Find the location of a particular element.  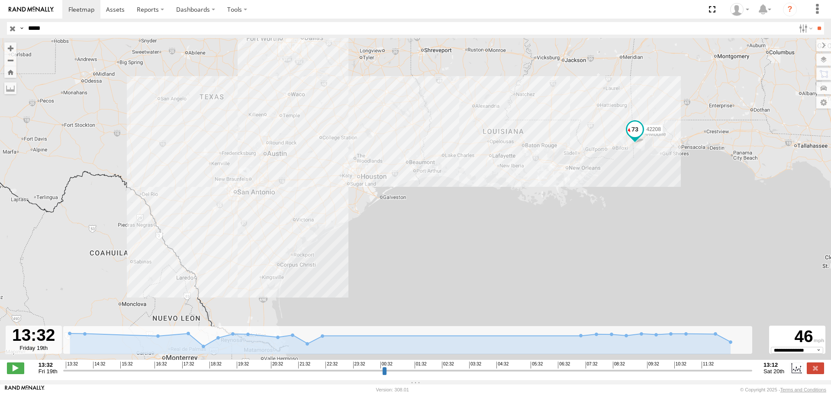

strong: 13:12 is located at coordinates (774, 365).